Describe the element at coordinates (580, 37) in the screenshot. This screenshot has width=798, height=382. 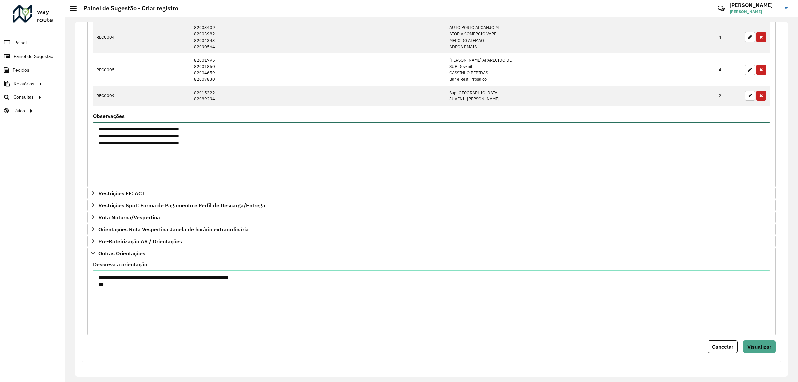
I see `td: AUTO POSTO ARCANJO M ATOP V COMERCIO VARE MERC DO ALEMAO ADEGA DMAIS` at that location.